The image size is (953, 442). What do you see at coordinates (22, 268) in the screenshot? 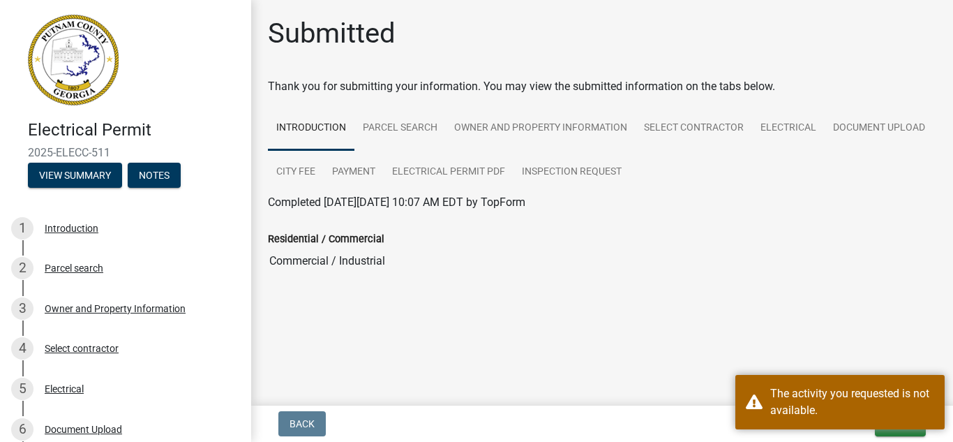
I see `div: 2` at bounding box center [22, 268].